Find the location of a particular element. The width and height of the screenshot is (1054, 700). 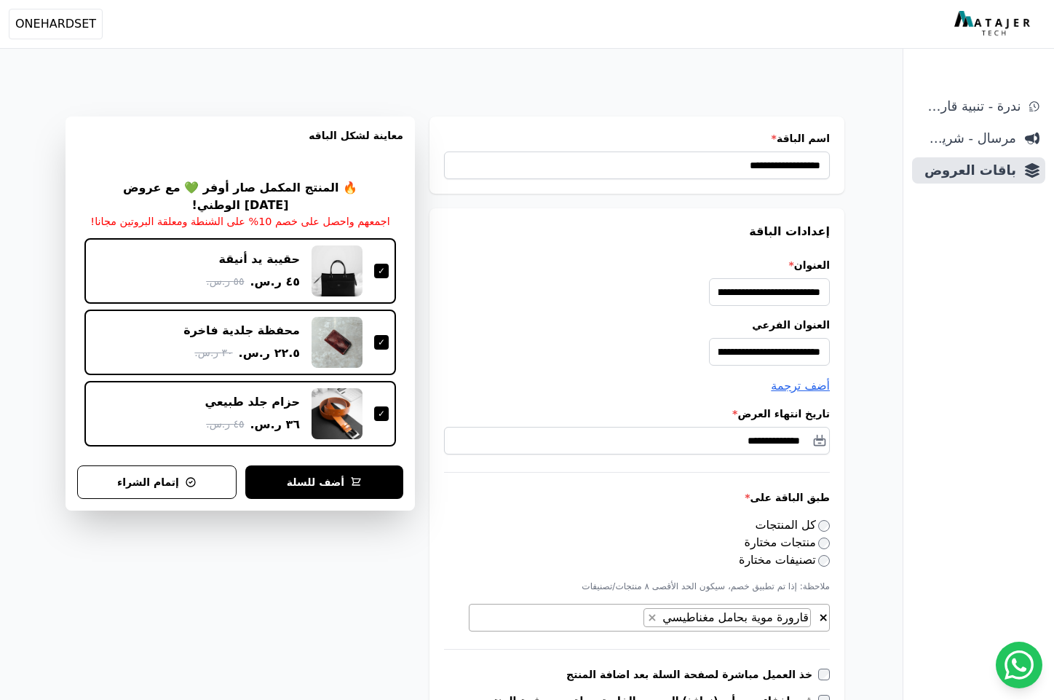

button: Remove item is located at coordinates (652, 617).